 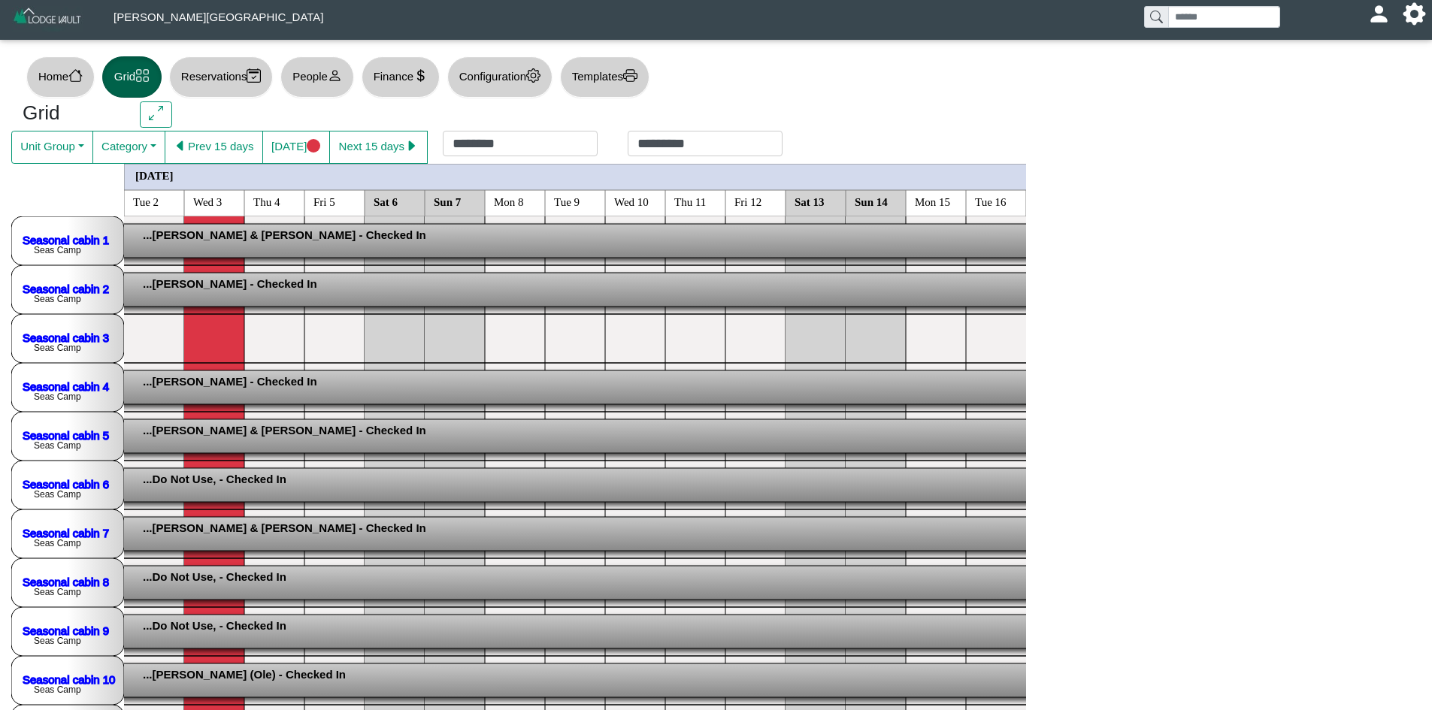 What do you see at coordinates (748, 201) in the screenshot?
I see `text: Fri 12` at bounding box center [748, 201].